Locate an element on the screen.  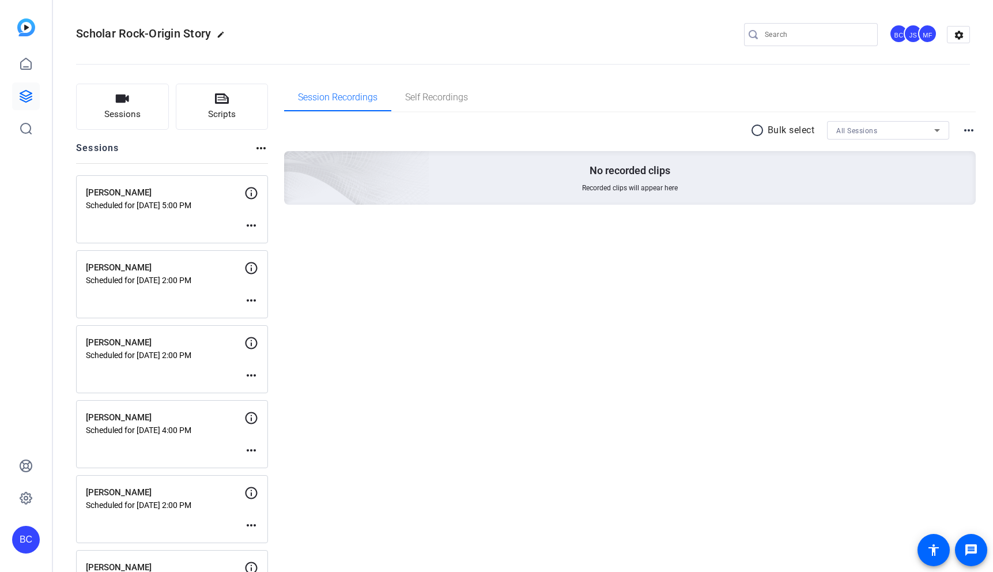
span: Session Recordings is located at coordinates (338, 97).